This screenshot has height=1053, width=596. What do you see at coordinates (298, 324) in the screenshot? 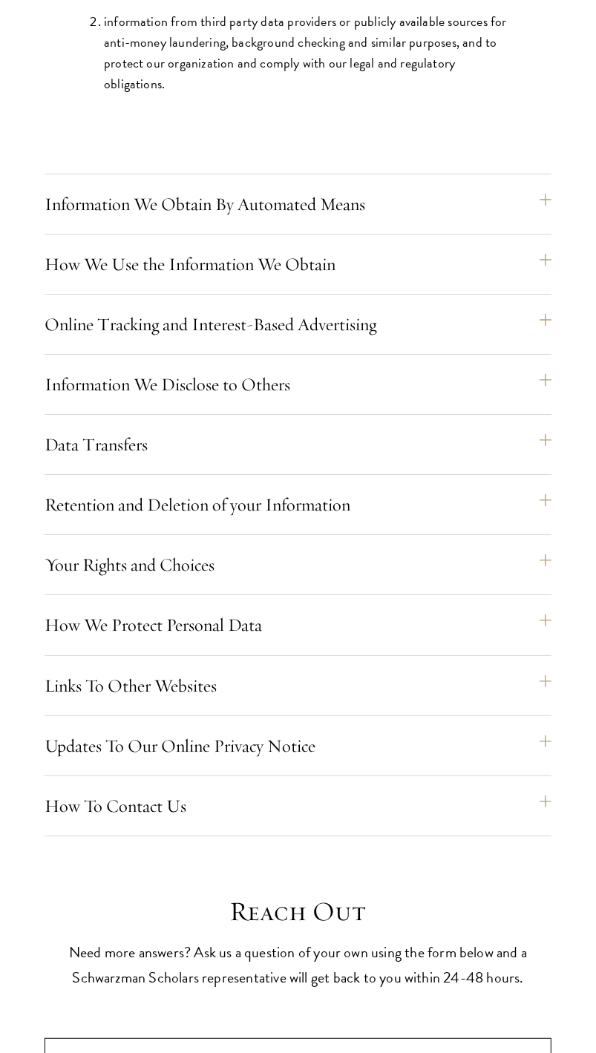
I see `button: Online Tracking and Interest-Based Advertising` at bounding box center [298, 324].